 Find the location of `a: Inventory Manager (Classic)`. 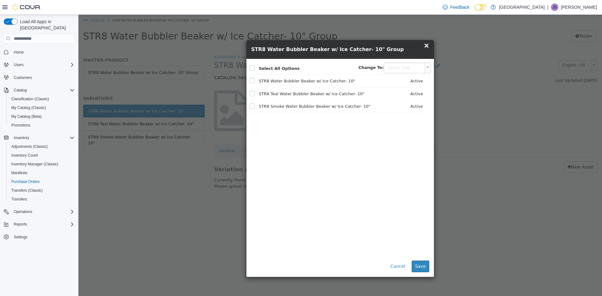

a: Inventory Manager (Classic) is located at coordinates (35, 164).